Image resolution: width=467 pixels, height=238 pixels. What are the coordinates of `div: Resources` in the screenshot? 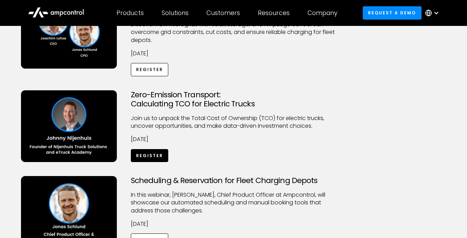 It's located at (274, 13).